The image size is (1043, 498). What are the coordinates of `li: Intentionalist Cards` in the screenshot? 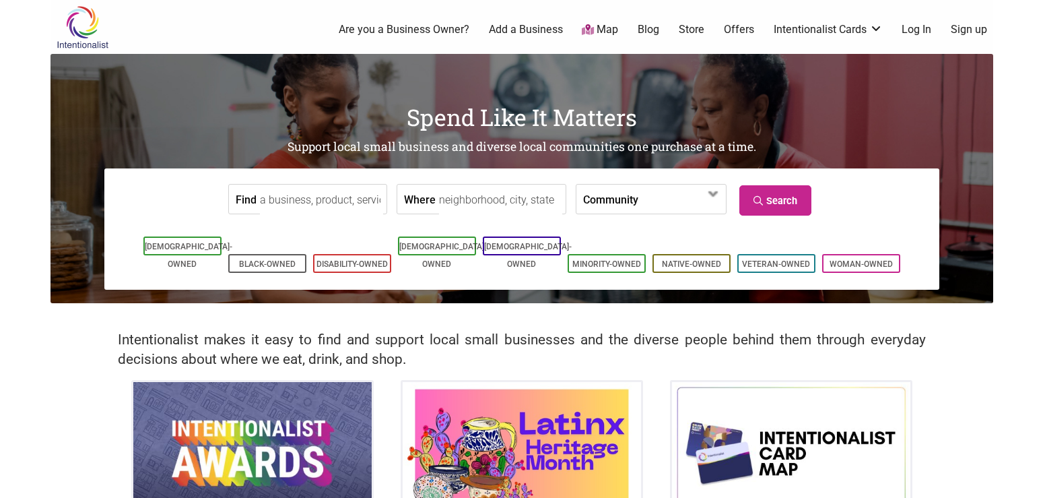 It's located at (829, 30).